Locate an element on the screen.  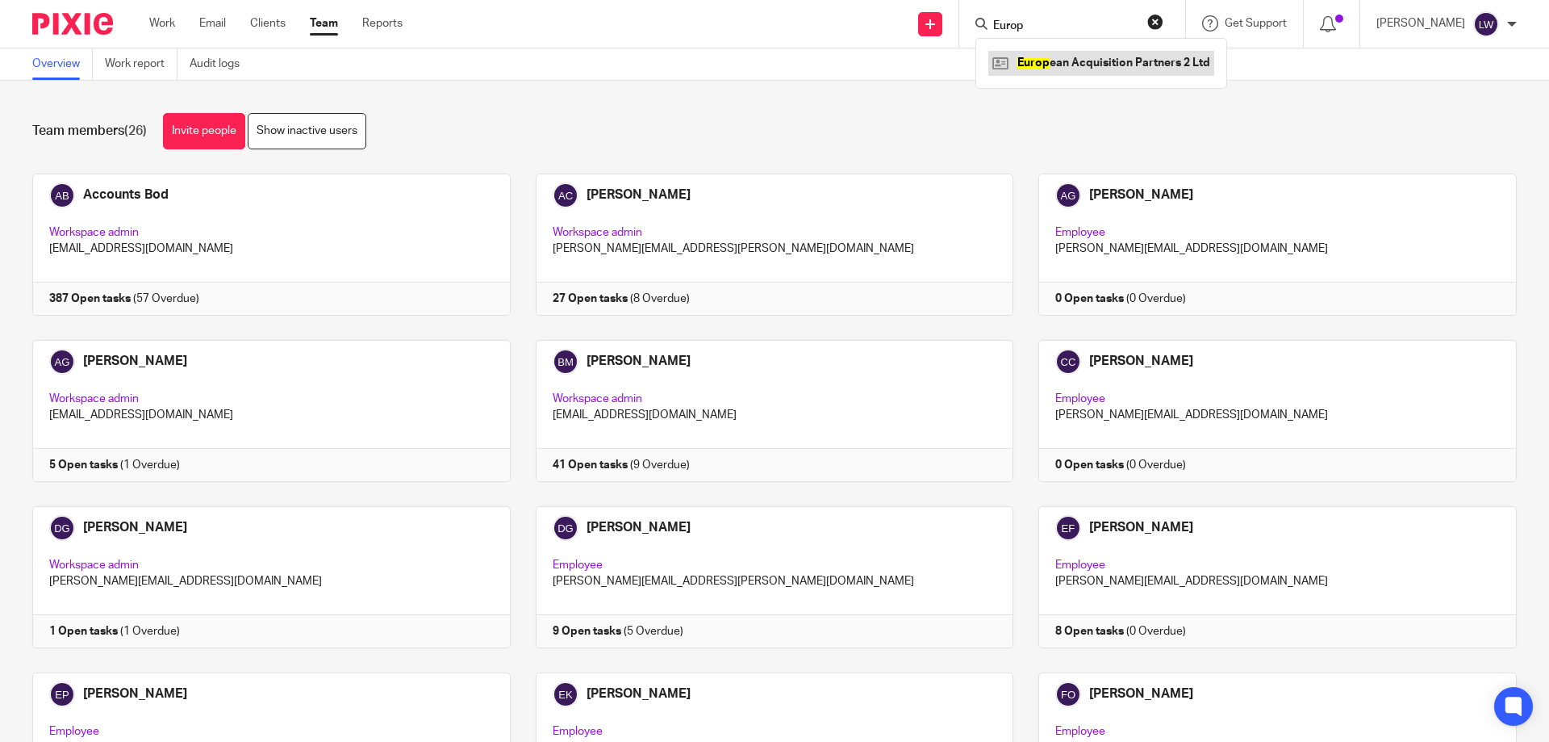
input: Search is located at coordinates (1064, 27).